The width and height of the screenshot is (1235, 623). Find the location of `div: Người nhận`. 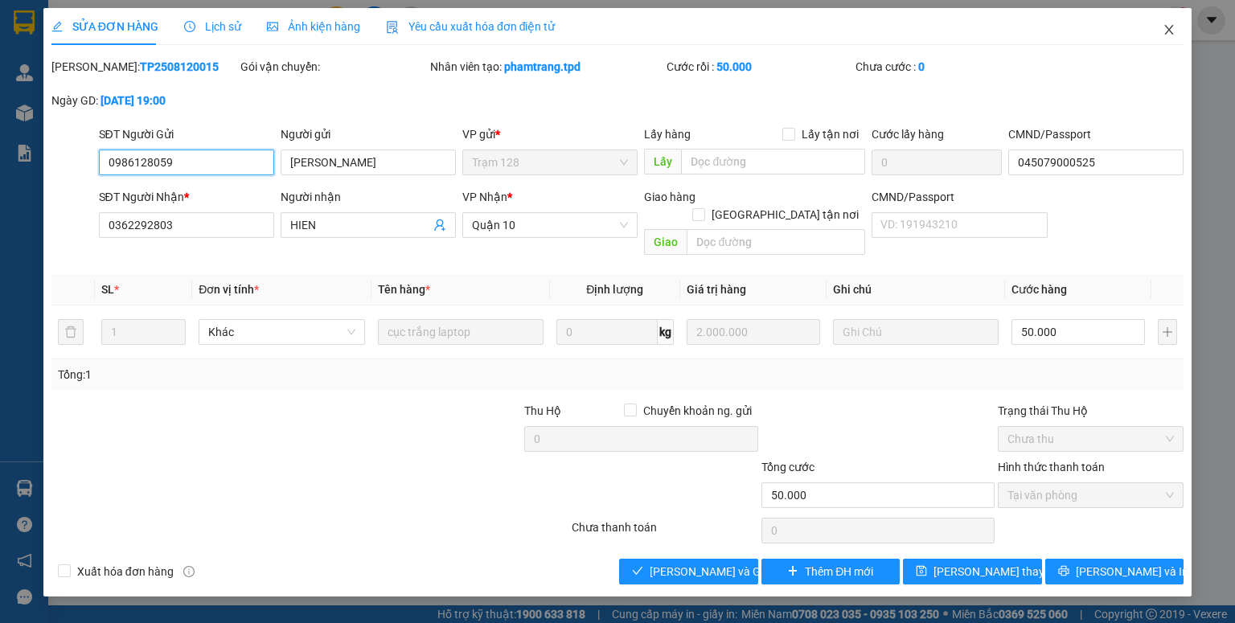

div: Người nhận is located at coordinates (368, 197).